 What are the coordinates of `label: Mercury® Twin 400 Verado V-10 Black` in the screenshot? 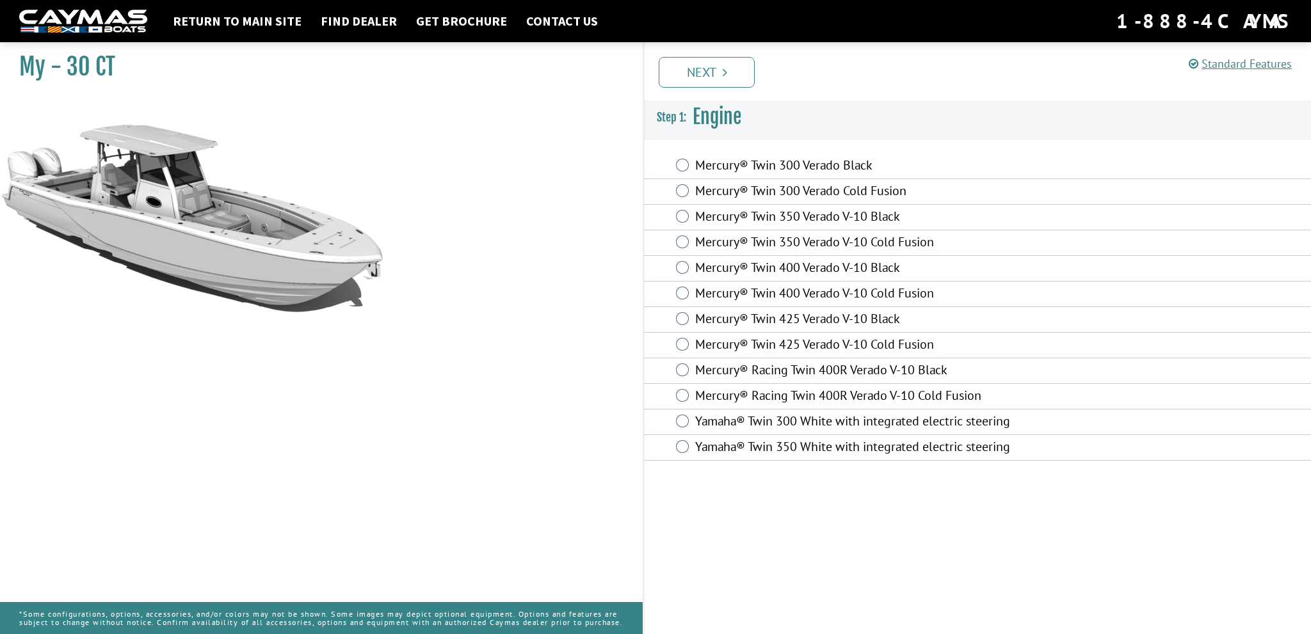 It's located at (879, 269).